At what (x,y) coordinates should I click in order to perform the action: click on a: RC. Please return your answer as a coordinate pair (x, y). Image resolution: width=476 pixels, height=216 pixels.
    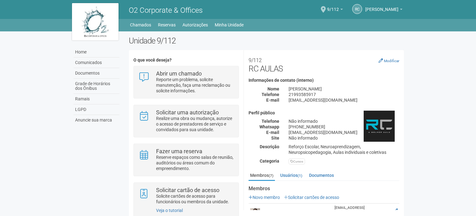
    Looking at the image, I should click on (357, 9).